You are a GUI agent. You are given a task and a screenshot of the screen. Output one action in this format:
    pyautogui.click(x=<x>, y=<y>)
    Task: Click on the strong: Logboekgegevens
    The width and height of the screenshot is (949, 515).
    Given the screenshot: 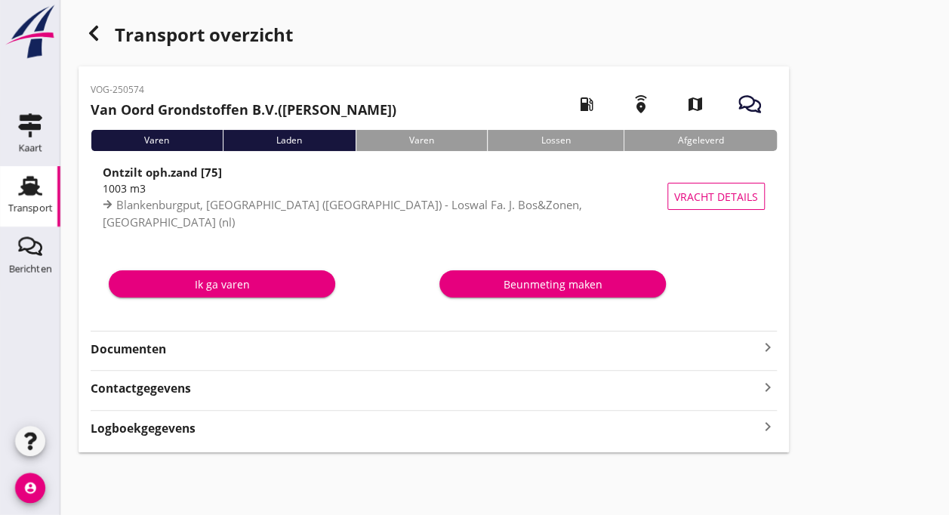 What is the action you would take?
    pyautogui.click(x=143, y=428)
    